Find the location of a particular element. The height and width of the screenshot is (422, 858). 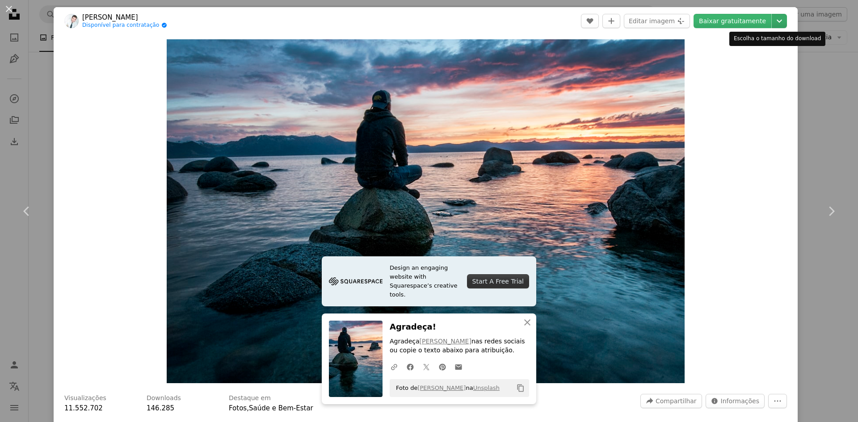

span: Design an engaging website with Squarespace’s creative tools. is located at coordinates (425, 282).